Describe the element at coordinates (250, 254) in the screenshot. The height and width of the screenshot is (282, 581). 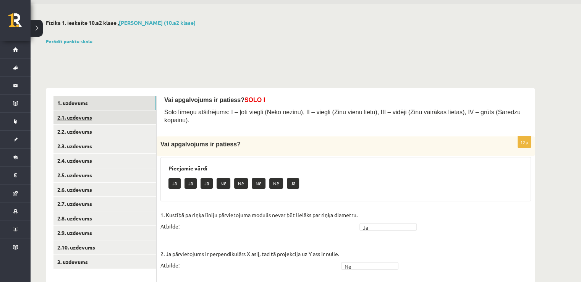
I see `p: 2. Ja pārvietojums ir perpendikulārs X asij, tad tā projekcija uz Y ass ir nulle. Atbilde:` at that location.